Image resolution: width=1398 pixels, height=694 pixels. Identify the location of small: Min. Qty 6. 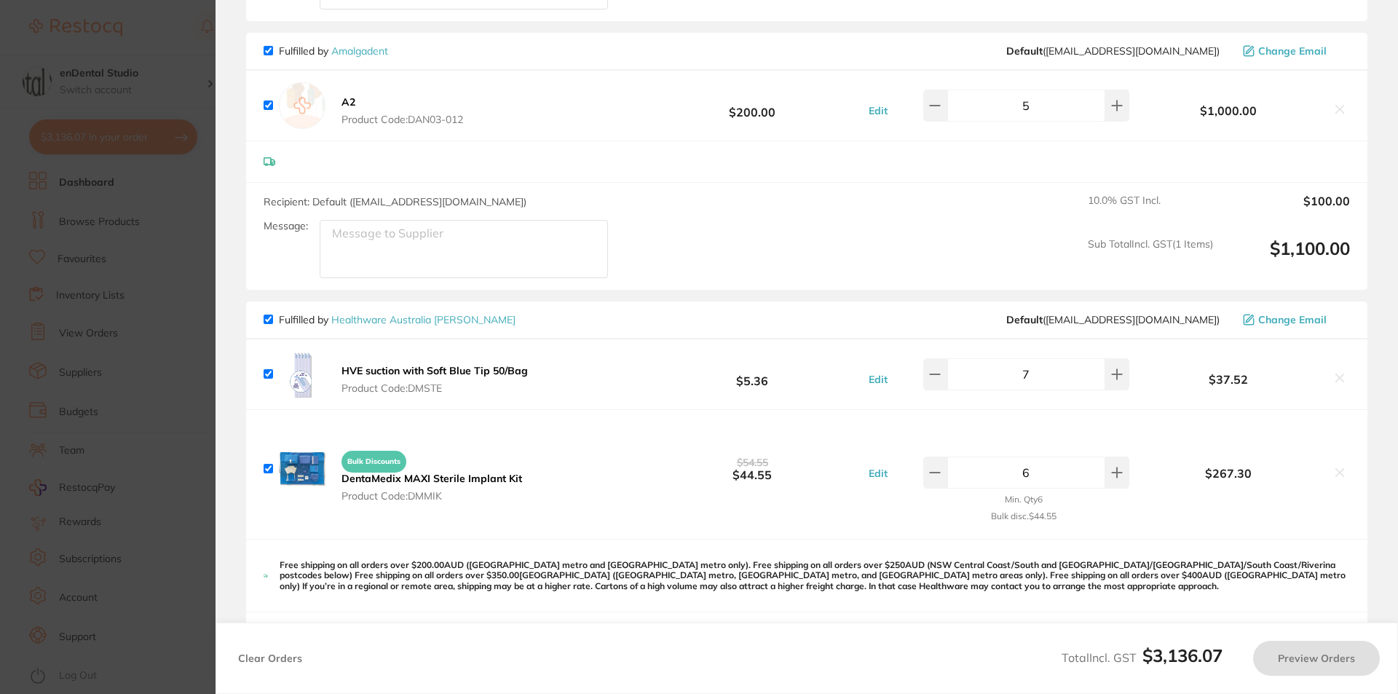
(1024, 499).